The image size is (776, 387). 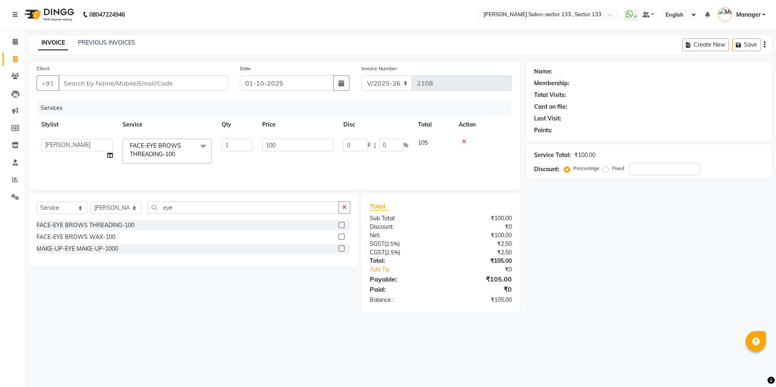 What do you see at coordinates (245, 69) in the screenshot?
I see `label: Date` at bounding box center [245, 69].